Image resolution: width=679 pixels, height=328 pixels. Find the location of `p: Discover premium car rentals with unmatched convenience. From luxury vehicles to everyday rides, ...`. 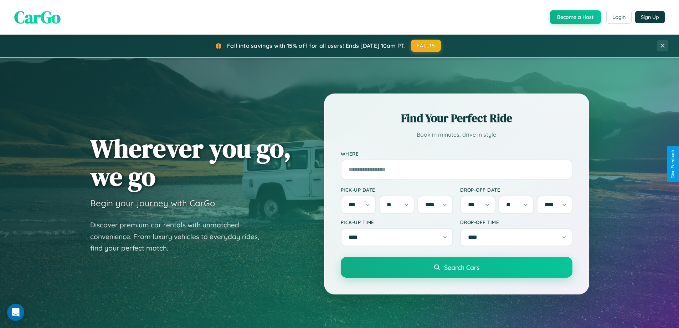

p: Discover premium car rentals with unmatched convenience. From luxury vehicles to everyday rides, ... is located at coordinates (179, 236).